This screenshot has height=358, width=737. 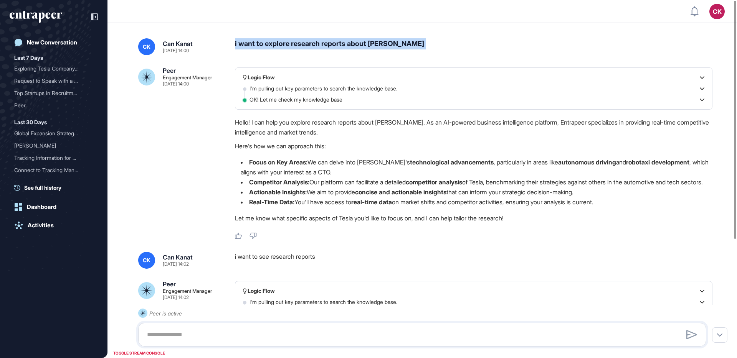 I want to click on div: i want to see research reports, so click(x=474, y=261).